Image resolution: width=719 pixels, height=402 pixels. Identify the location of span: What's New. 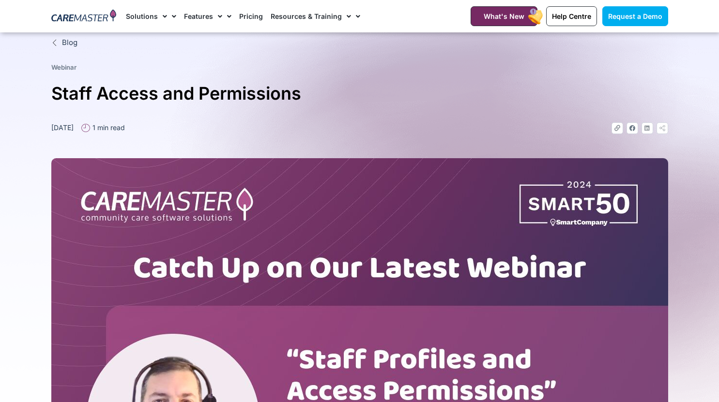
(504, 16).